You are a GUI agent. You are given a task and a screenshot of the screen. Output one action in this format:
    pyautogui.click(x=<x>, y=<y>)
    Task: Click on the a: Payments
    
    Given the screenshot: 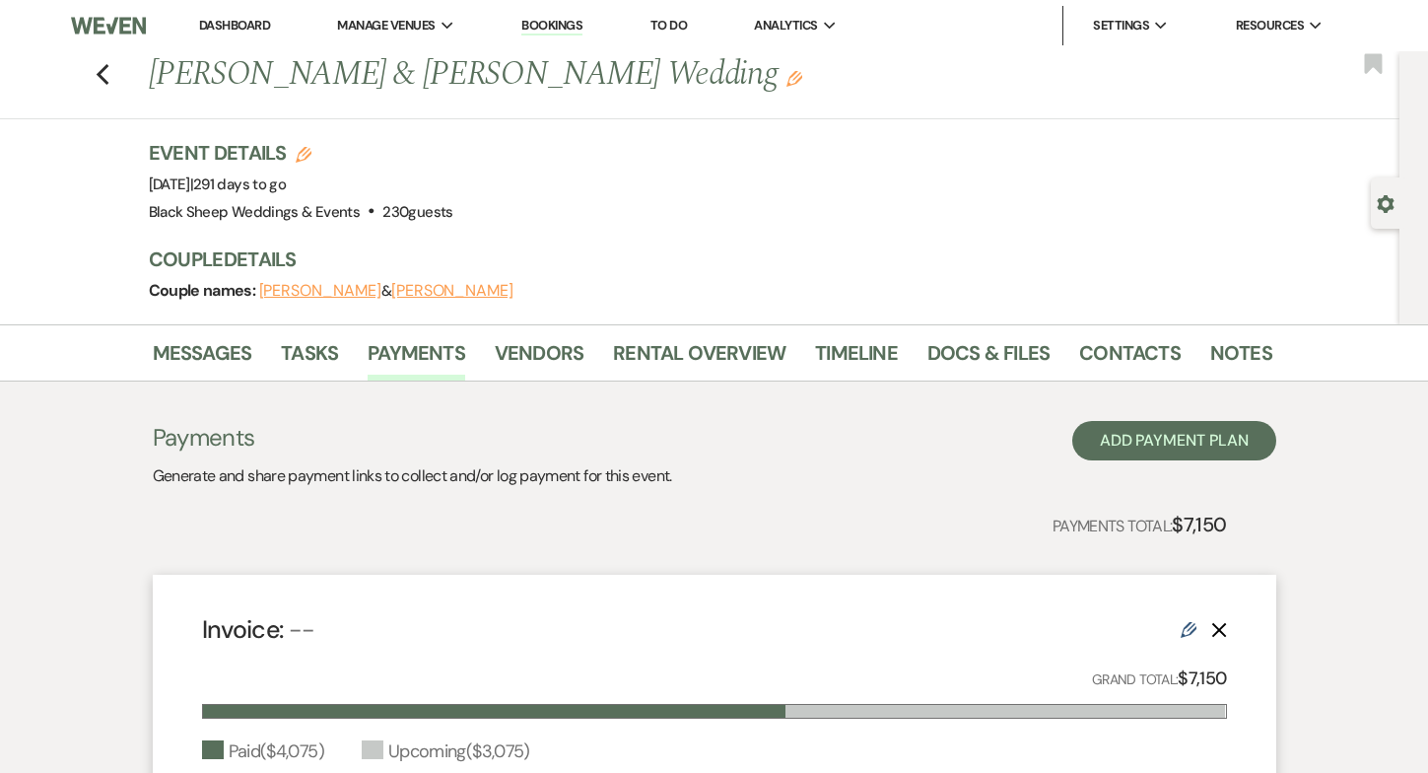 What is the action you would take?
    pyautogui.click(x=416, y=359)
    